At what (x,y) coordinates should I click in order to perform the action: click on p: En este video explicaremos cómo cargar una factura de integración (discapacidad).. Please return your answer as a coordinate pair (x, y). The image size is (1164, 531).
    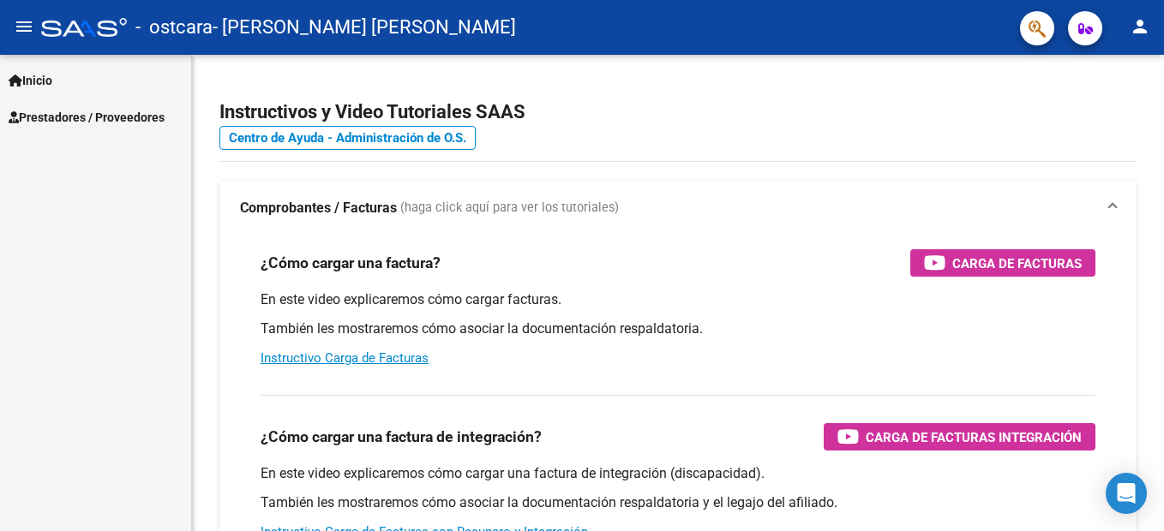
    Looking at the image, I should click on (678, 474).